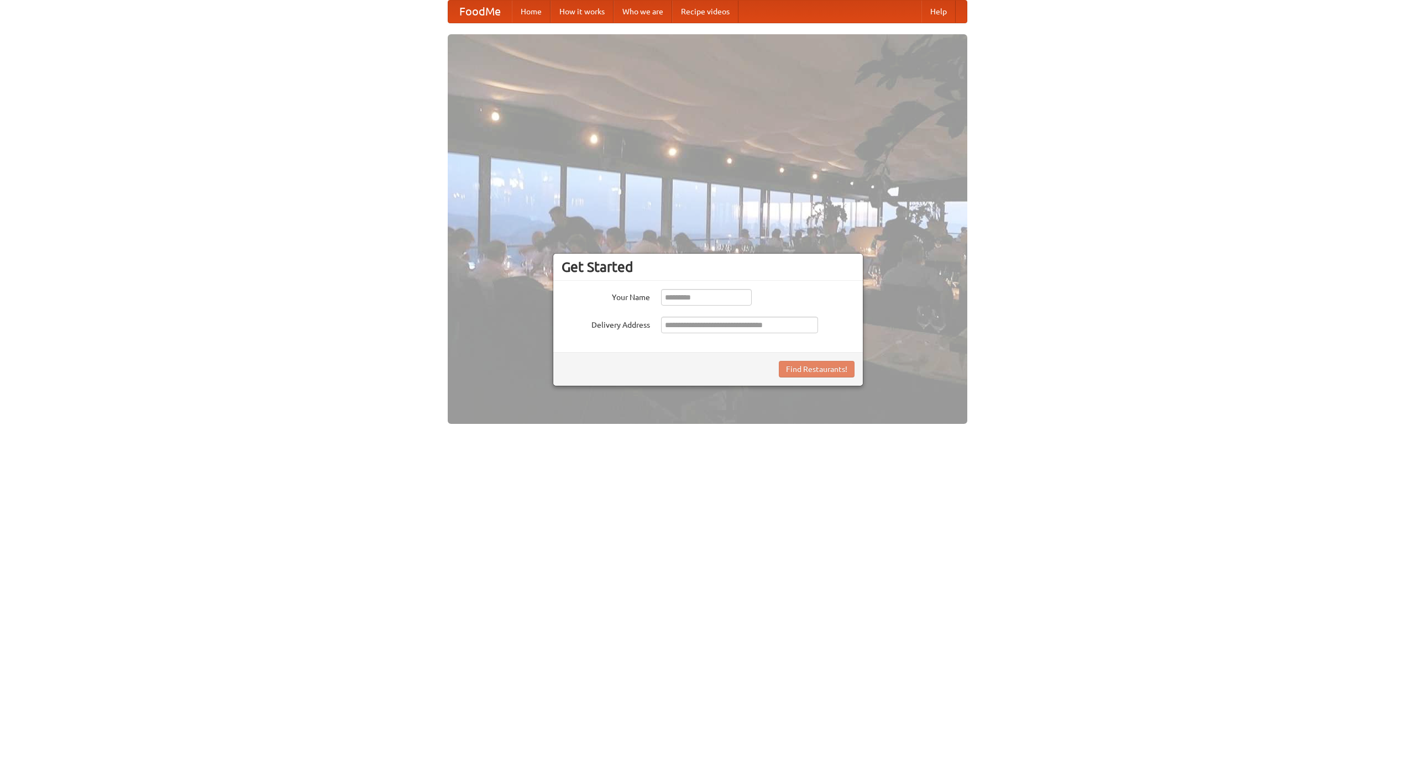  I want to click on a: Recipe videos, so click(705, 12).